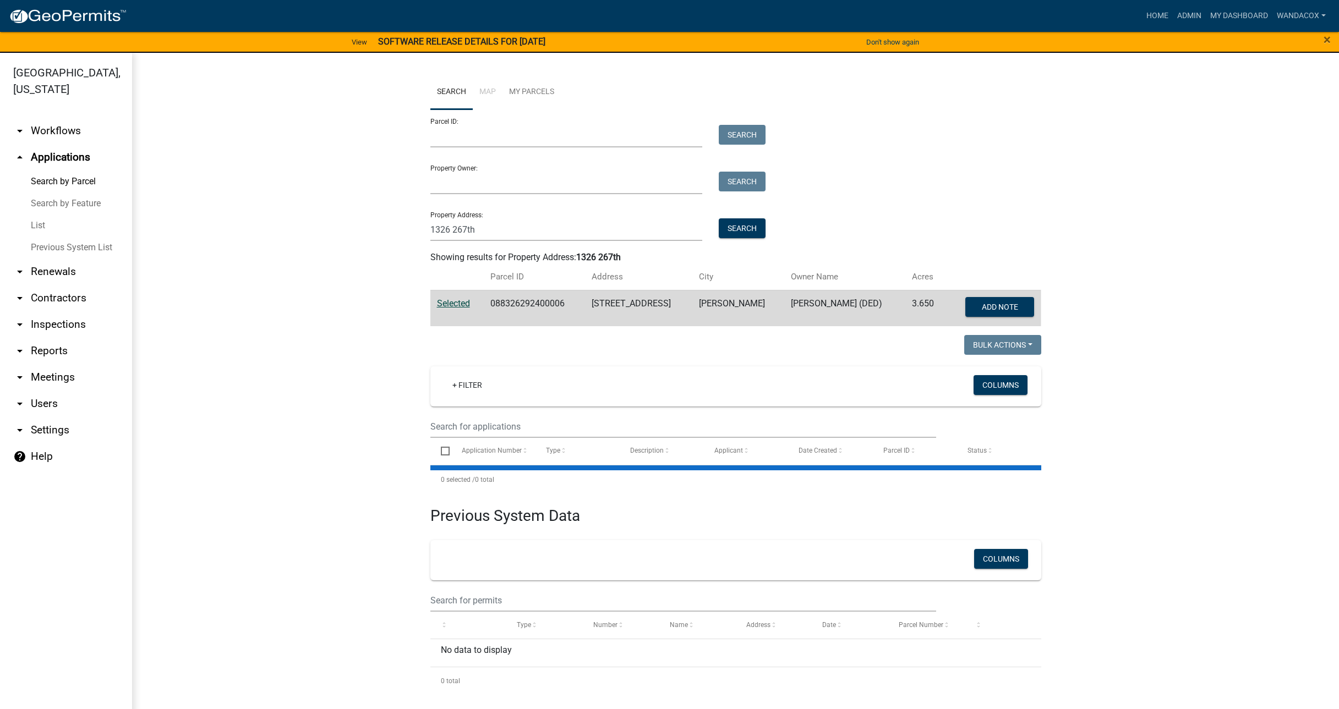  I want to click on button: Don't show again, so click(893, 42).